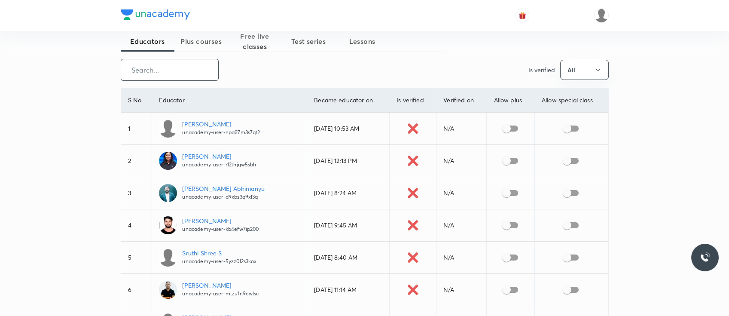  I want to click on p: unacademy-user-r12thjgw5sbh, so click(219, 165).